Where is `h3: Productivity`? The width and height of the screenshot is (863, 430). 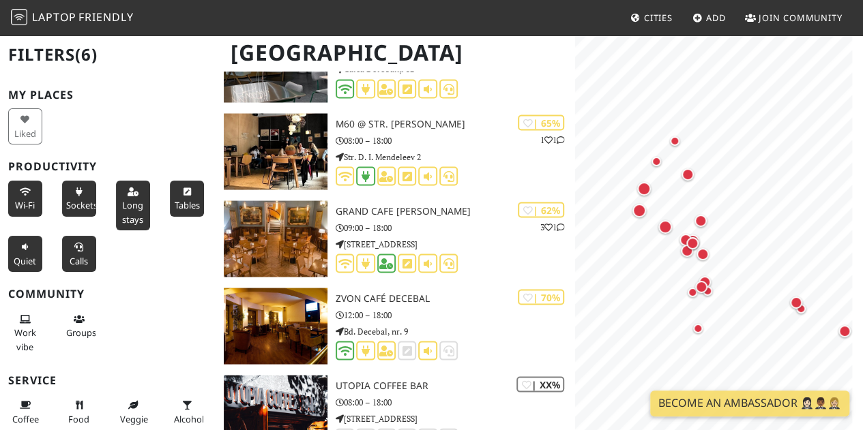
h3: Productivity is located at coordinates (108, 166).